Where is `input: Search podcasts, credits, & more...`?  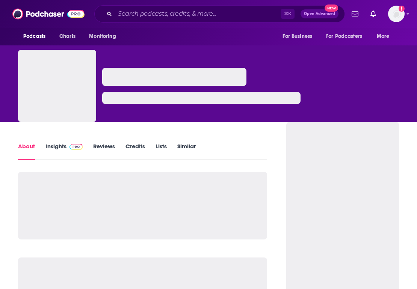 input: Search podcasts, credits, & more... is located at coordinates (198, 14).